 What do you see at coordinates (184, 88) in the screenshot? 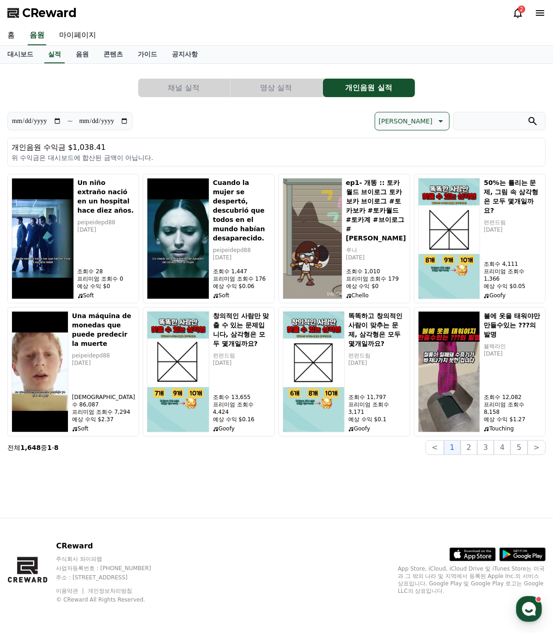
I see `button: 채널 실적` at bounding box center [184, 88].